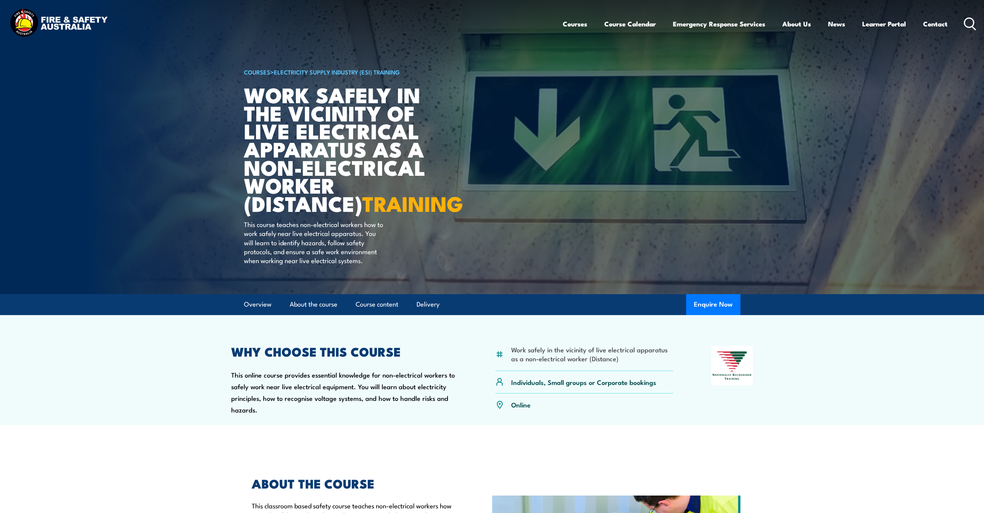 The height and width of the screenshot is (513, 984). What do you see at coordinates (344, 380) in the screenshot?
I see `div: This online course provides essential knowledge for non-electrical workers to safely work near li...` at bounding box center [344, 380].